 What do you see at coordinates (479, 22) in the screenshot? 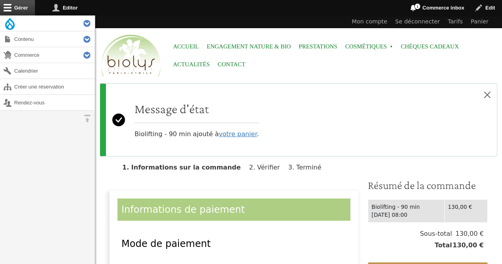
I see `a: Panier` at bounding box center [479, 22].